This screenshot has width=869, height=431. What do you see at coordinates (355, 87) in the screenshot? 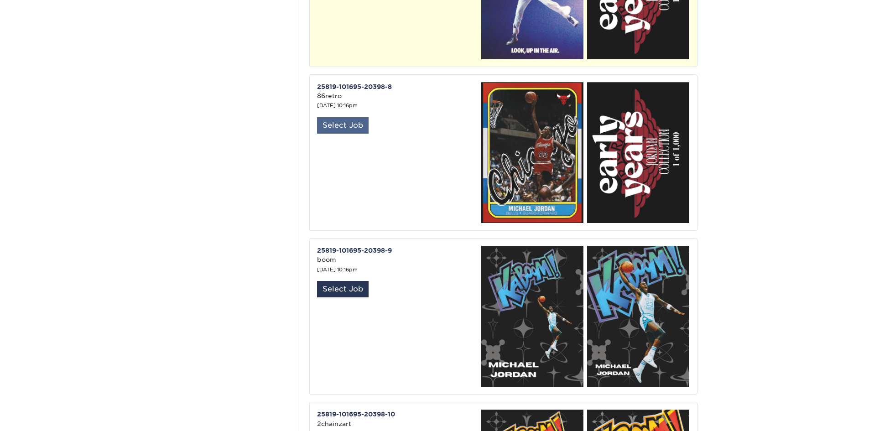
I see `strong: 25819-101695-20398-8` at bounding box center [355, 87].